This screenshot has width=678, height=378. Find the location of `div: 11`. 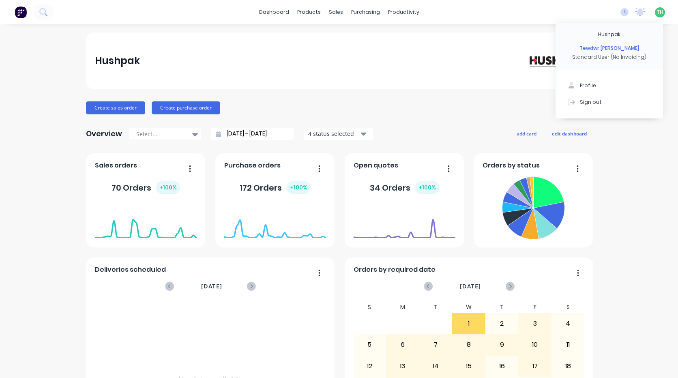

div: 11 is located at coordinates (568, 345).